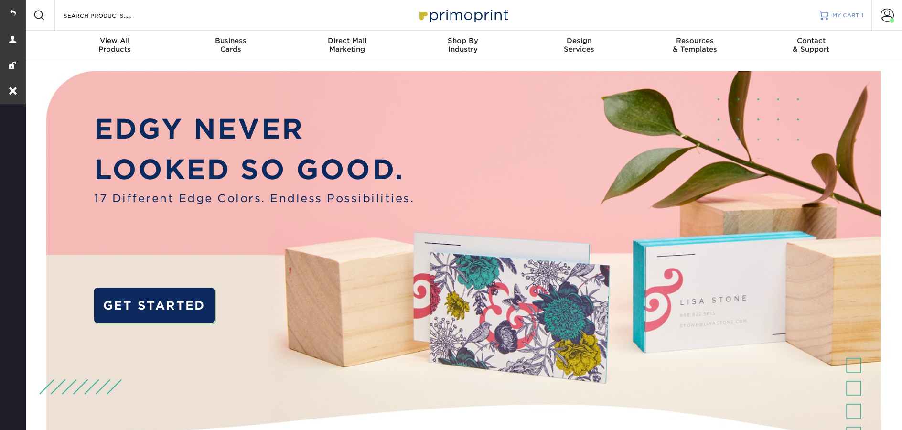  Describe the element at coordinates (109, 15) in the screenshot. I see `input: SEARCH PRODUCTS.....` at that location.